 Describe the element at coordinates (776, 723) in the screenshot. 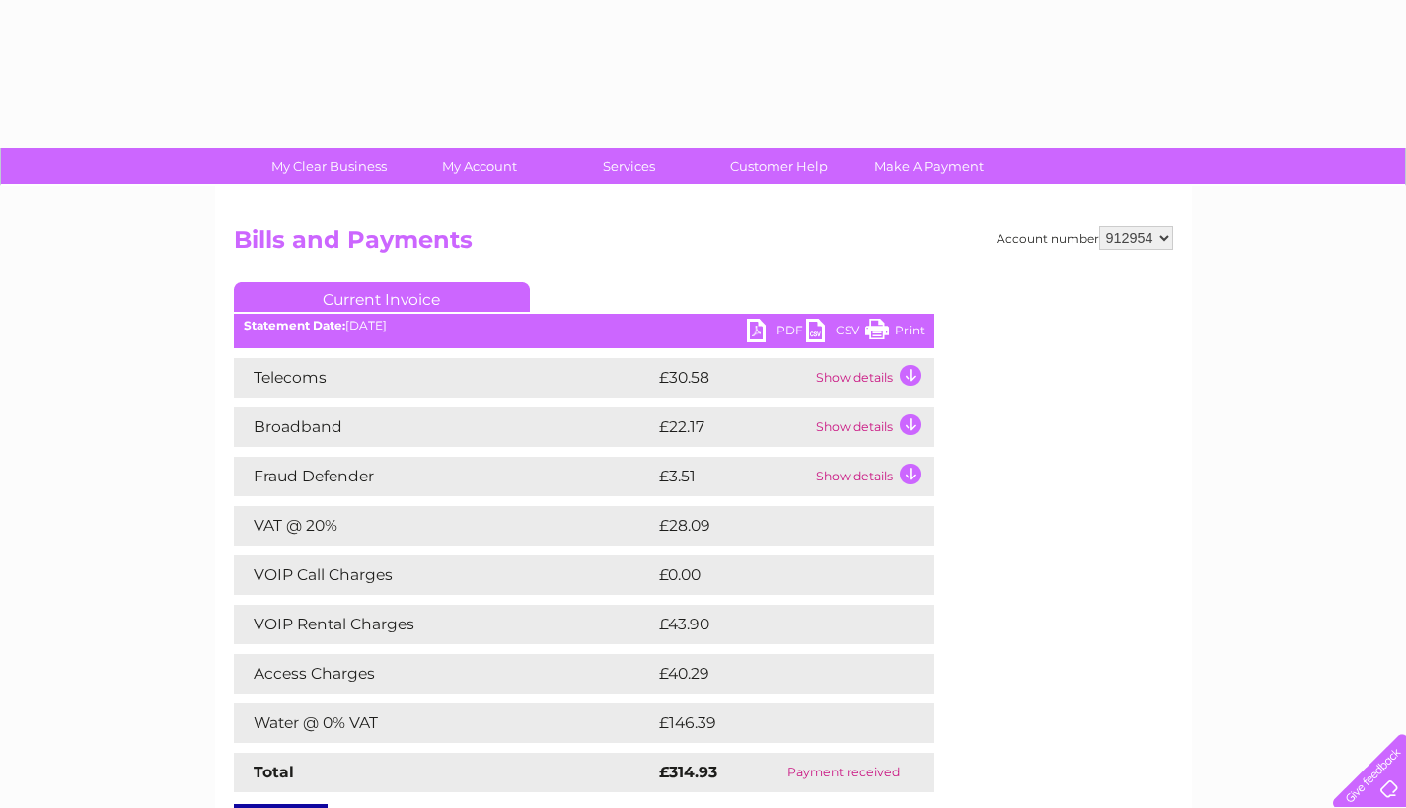

I see `td: £146.39` at that location.